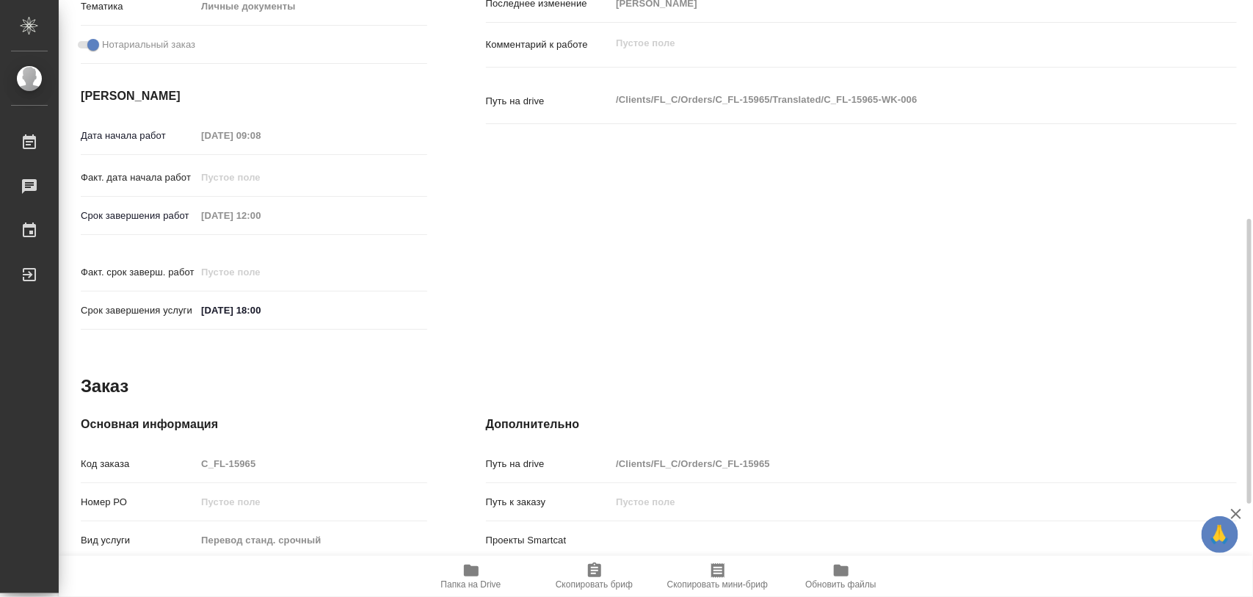 The image size is (1253, 597). What do you see at coordinates (254, 424) in the screenshot?
I see `h4: Основная информация` at bounding box center [254, 424].